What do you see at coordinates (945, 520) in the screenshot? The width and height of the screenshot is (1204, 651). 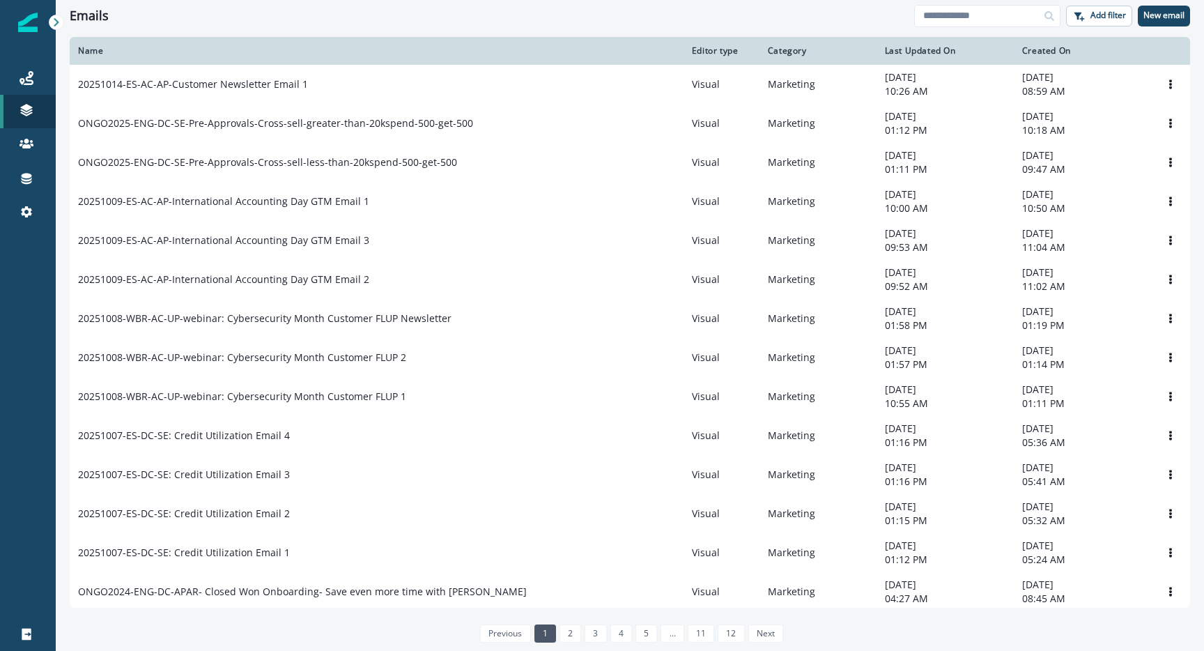 I see `p: 01:15 PM` at bounding box center [945, 520].